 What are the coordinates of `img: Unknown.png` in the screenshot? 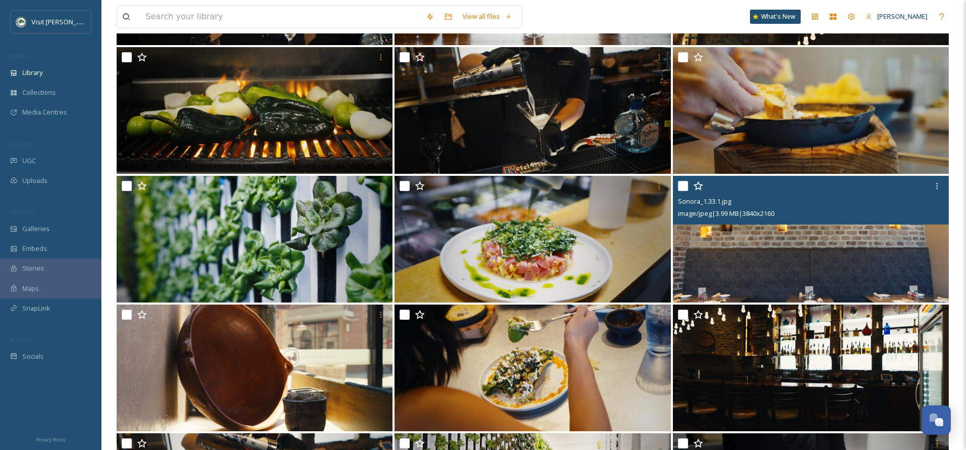 It's located at (21, 22).